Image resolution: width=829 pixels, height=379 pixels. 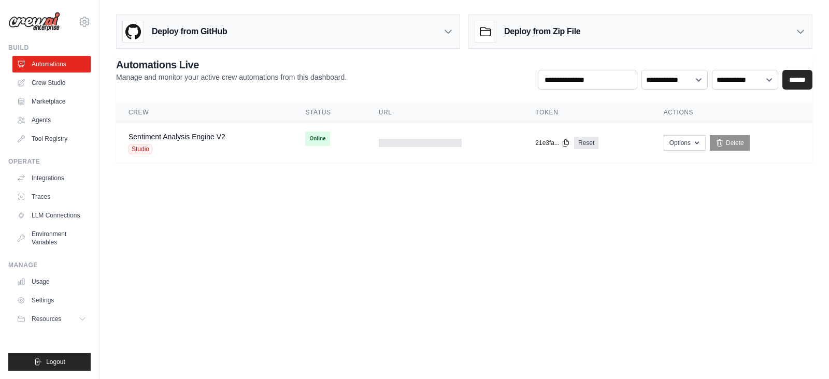 What do you see at coordinates (49, 265) in the screenshot?
I see `div: Manage` at bounding box center [49, 265].